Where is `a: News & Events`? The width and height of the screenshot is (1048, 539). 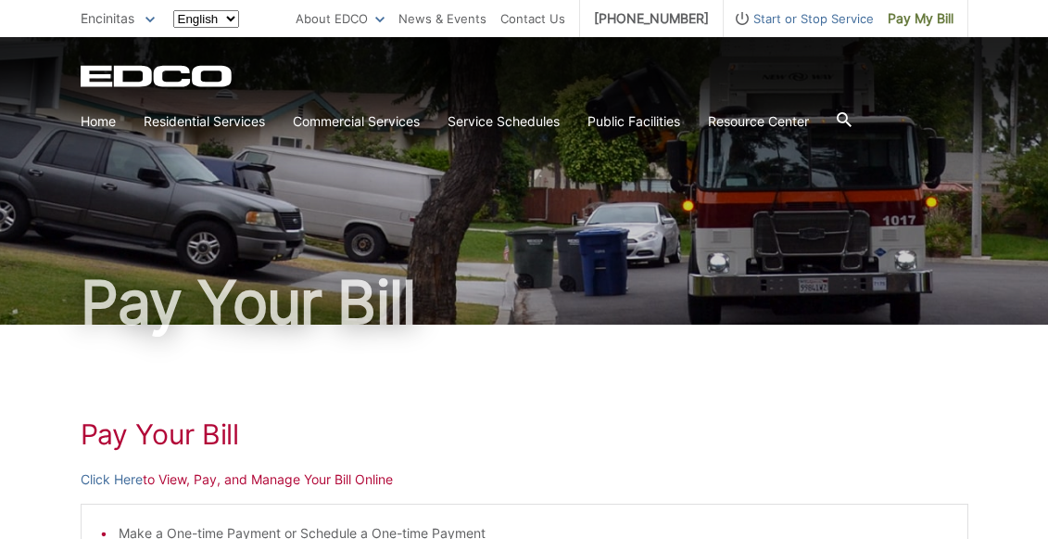 a: News & Events is located at coordinates (442, 19).